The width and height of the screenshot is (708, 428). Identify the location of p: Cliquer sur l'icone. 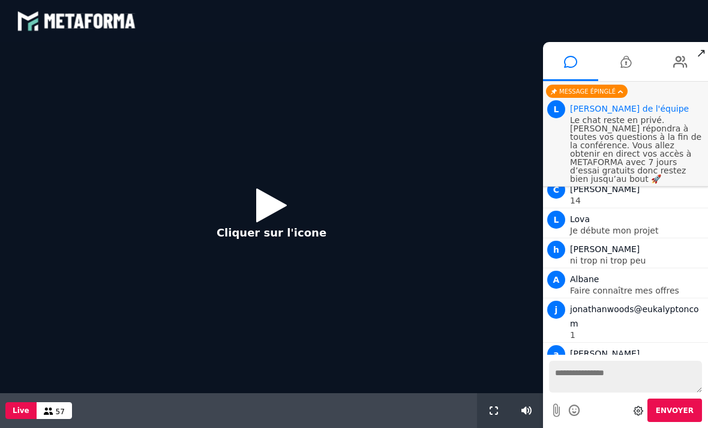
(271, 232).